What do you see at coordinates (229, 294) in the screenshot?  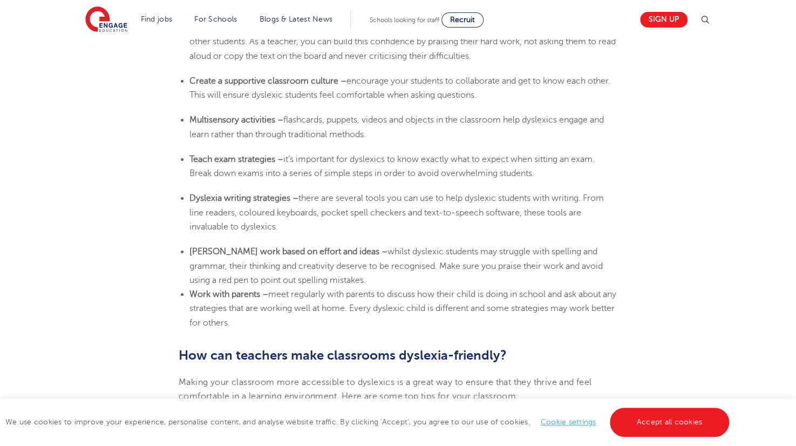 I see `b: Work with parents –` at bounding box center [229, 294].